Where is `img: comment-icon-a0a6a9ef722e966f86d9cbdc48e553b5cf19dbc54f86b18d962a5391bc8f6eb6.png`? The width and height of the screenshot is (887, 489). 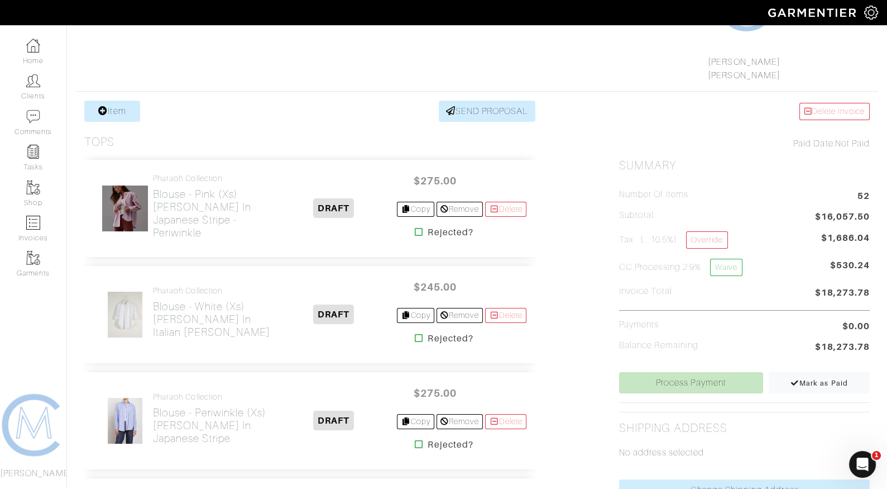 img: comment-icon-a0a6a9ef722e966f86d9cbdc48e553b5cf19dbc54f86b18d962a5391bc8f6eb6.png is located at coordinates (33, 116).